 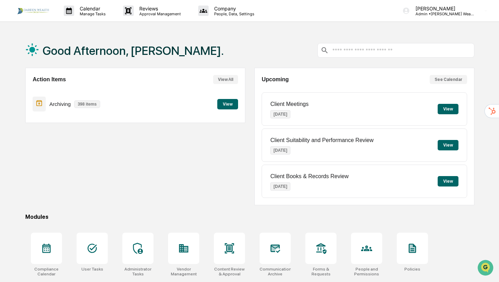 What do you see at coordinates (71, 91) in the screenshot?
I see `span: Attestations` at bounding box center [71, 91].